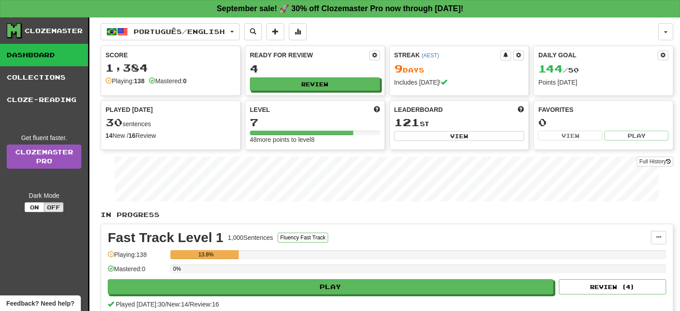 This screenshot has width=680, height=311. Describe the element at coordinates (655, 161) in the screenshot. I see `button: Full History` at that location.